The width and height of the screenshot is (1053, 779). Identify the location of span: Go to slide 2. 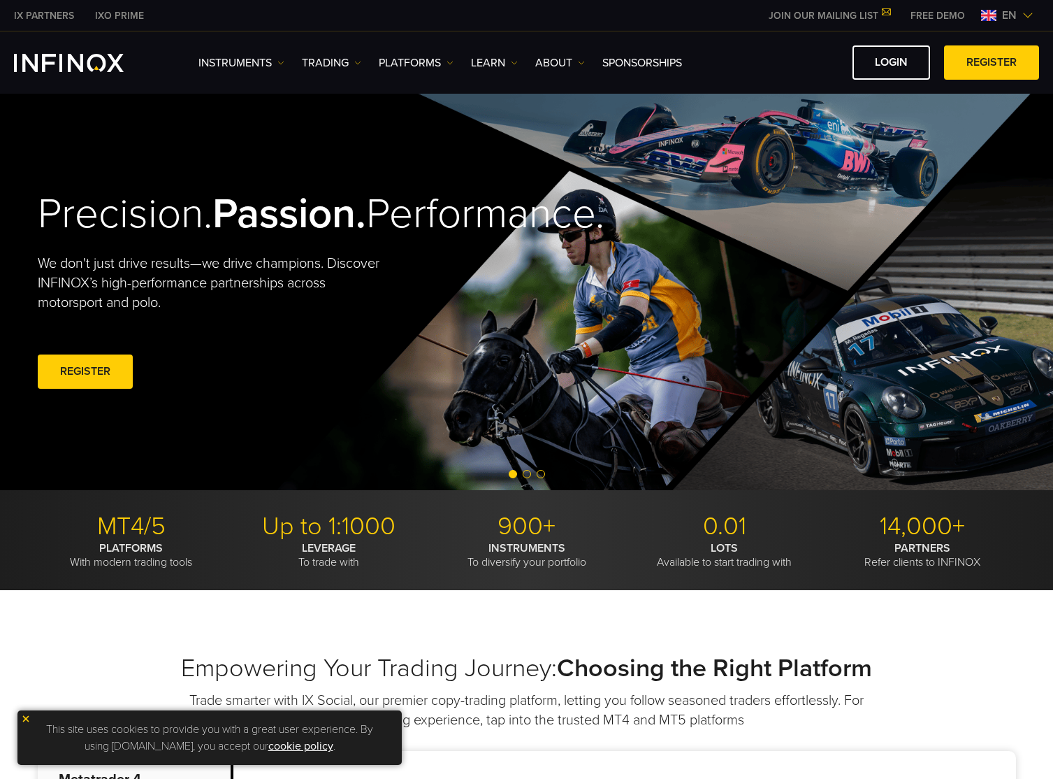
(527, 474).